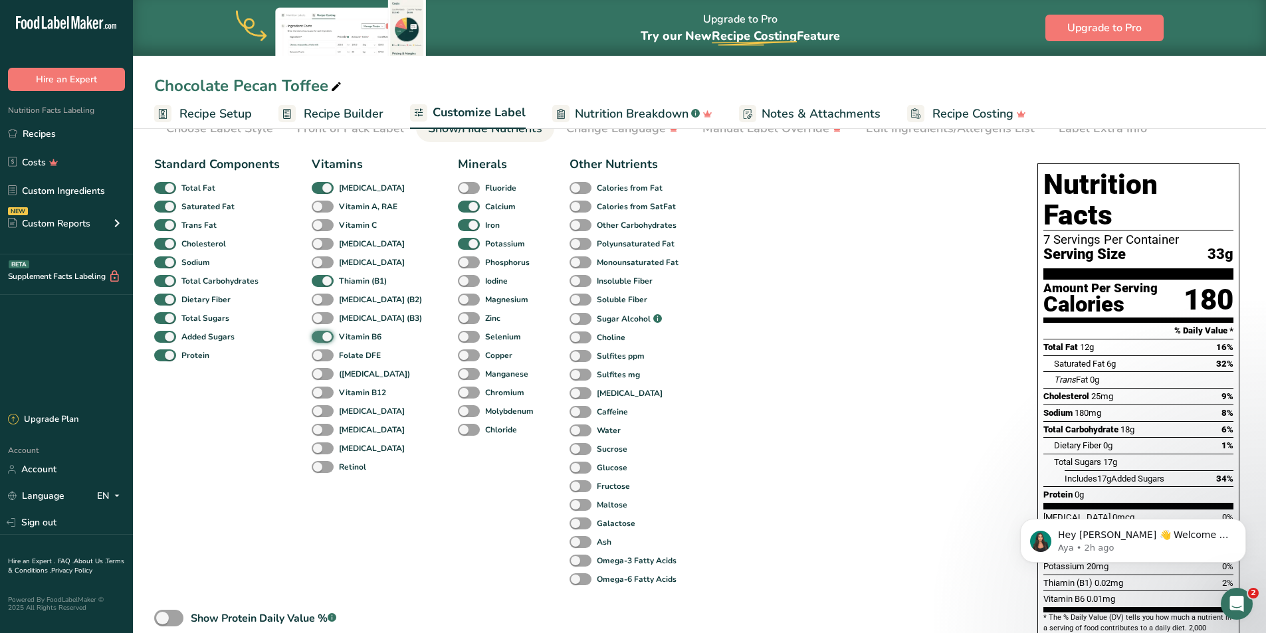 The image size is (1266, 633). I want to click on b: Total Sugars, so click(205, 318).